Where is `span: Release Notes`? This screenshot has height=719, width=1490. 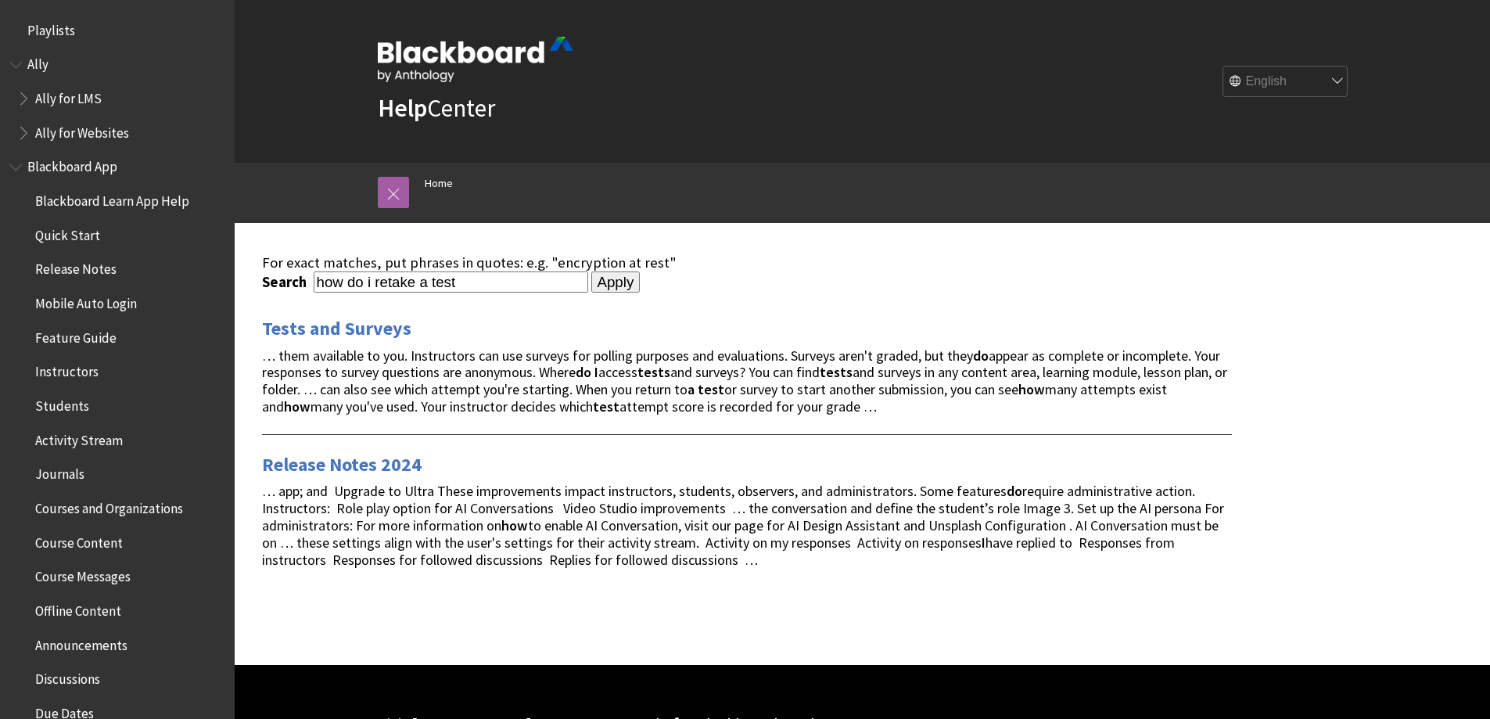 span: Release Notes is located at coordinates (76, 267).